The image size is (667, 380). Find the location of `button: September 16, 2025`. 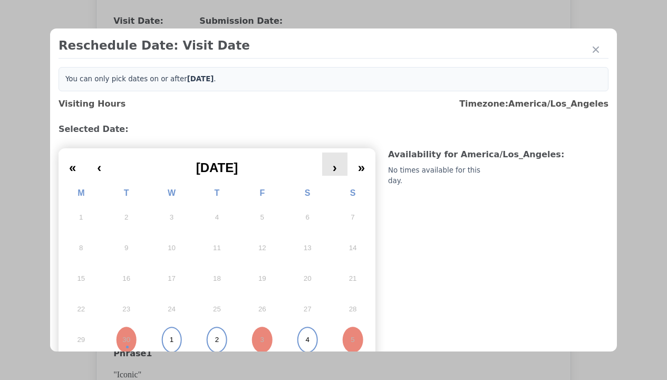

button: September 16, 2025 is located at coordinates (127, 278).